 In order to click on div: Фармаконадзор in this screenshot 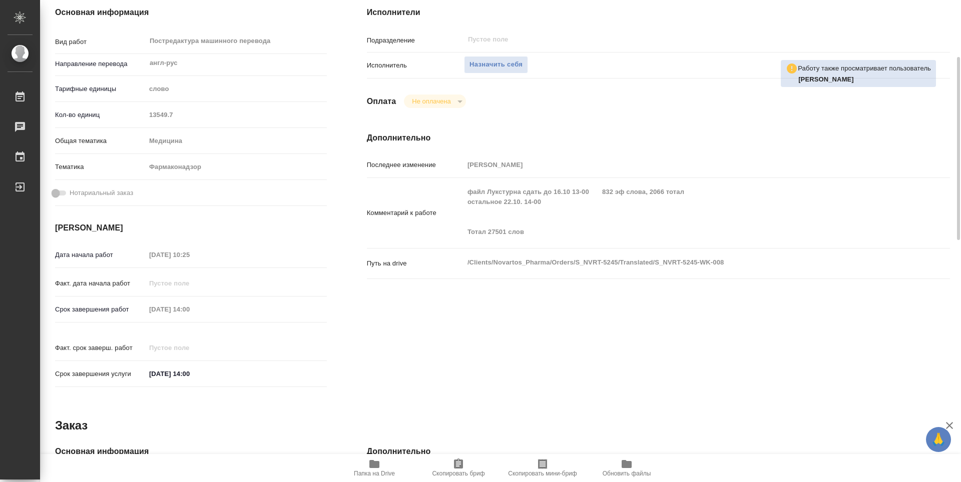, I will do `click(236, 167)`.